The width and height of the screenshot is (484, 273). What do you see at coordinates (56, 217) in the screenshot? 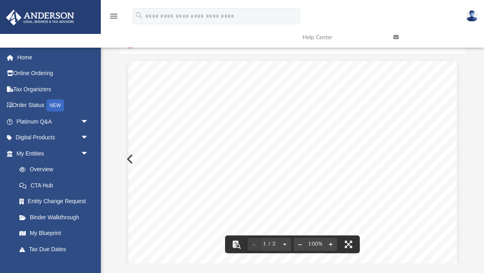
I see `a: Binder Walkthrough` at bounding box center [56, 217].